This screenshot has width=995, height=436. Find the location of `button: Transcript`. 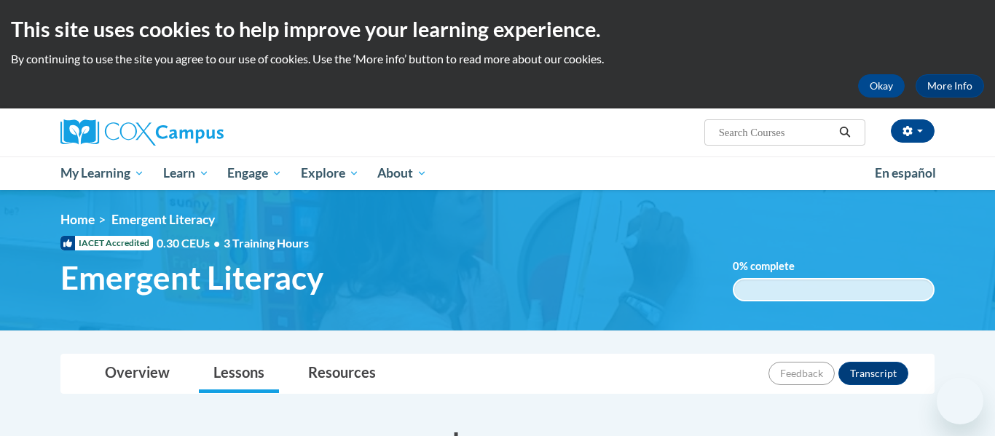

button: Transcript is located at coordinates (873, 374).